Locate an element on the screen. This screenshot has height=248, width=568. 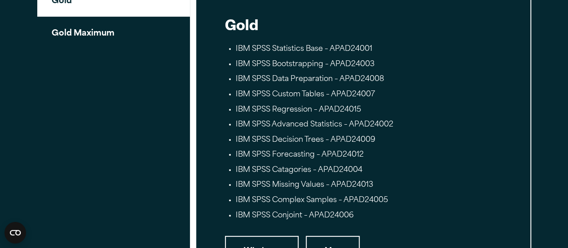
li: IBM SPSS Advanced Statistics – APAD24002 is located at coordinates (369, 125).